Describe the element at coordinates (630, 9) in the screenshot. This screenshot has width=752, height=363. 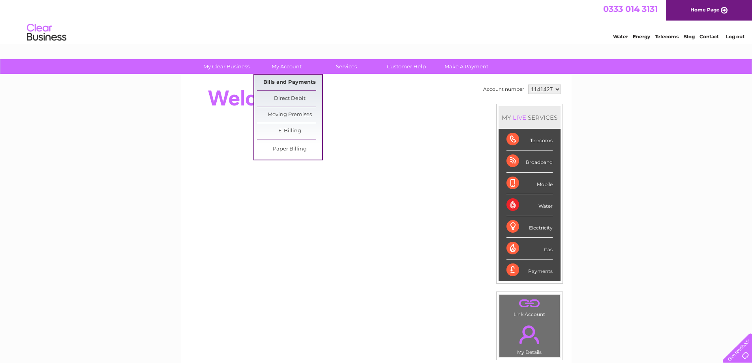
I see `span: 0333 014 3131` at that location.